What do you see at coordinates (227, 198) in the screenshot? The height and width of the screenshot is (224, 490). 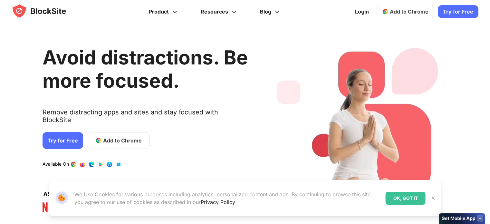 I see `p: We Use Cookies for various purposes including analytics, personalized content and ads. By continu...` at bounding box center [227, 198].